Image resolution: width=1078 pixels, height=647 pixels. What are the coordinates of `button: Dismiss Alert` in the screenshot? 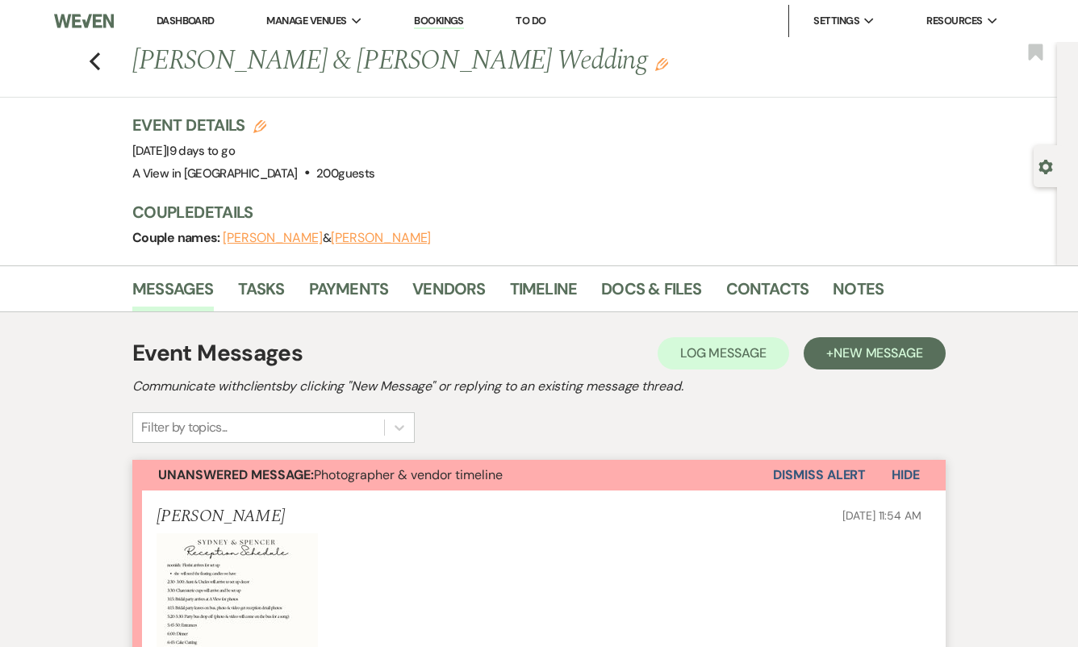 It's located at (819, 475).